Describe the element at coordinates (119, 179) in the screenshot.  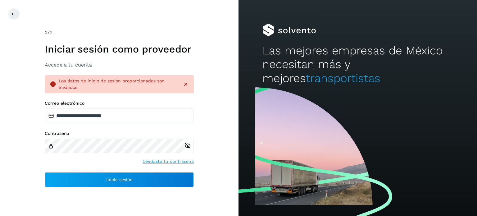
I see `button: Inicia sesión` at that location.